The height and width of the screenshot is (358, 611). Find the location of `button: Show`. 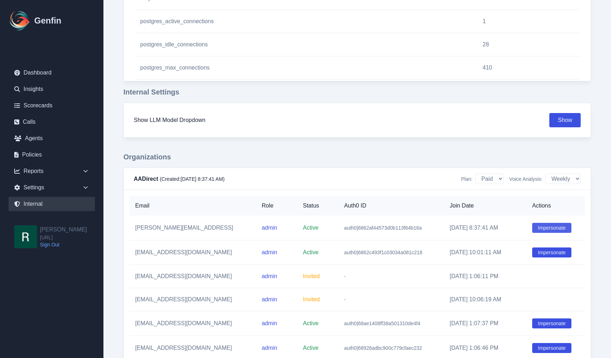

button: Show is located at coordinates (565, 120).